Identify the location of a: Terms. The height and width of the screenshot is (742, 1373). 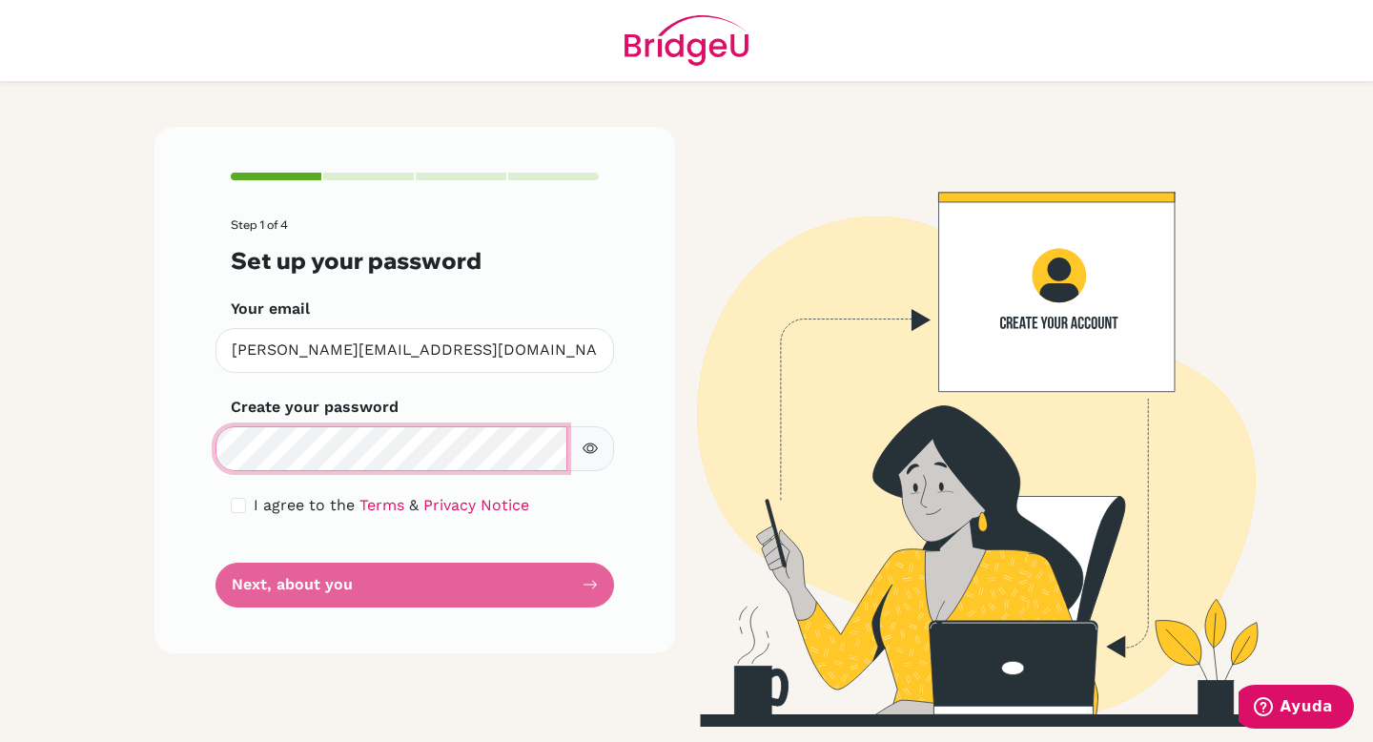
(382, 505).